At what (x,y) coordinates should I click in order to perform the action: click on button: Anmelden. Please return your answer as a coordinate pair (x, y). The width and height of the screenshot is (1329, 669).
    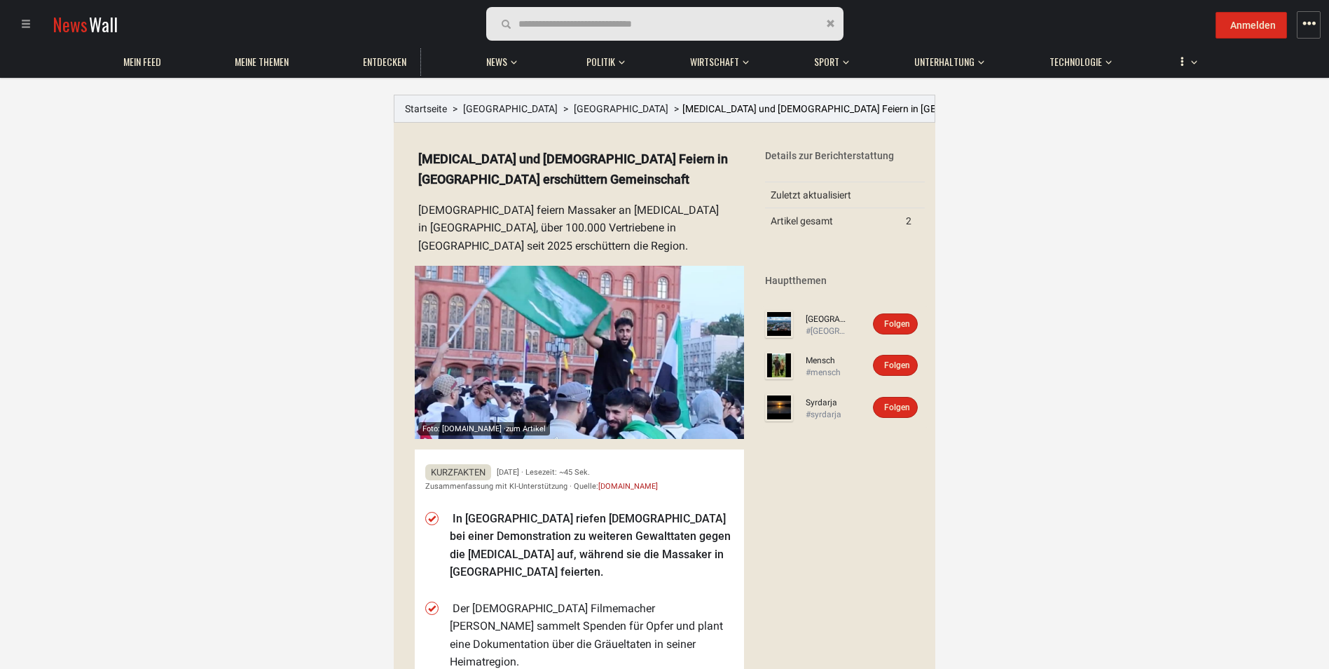
    Looking at the image, I should click on (1252, 25).